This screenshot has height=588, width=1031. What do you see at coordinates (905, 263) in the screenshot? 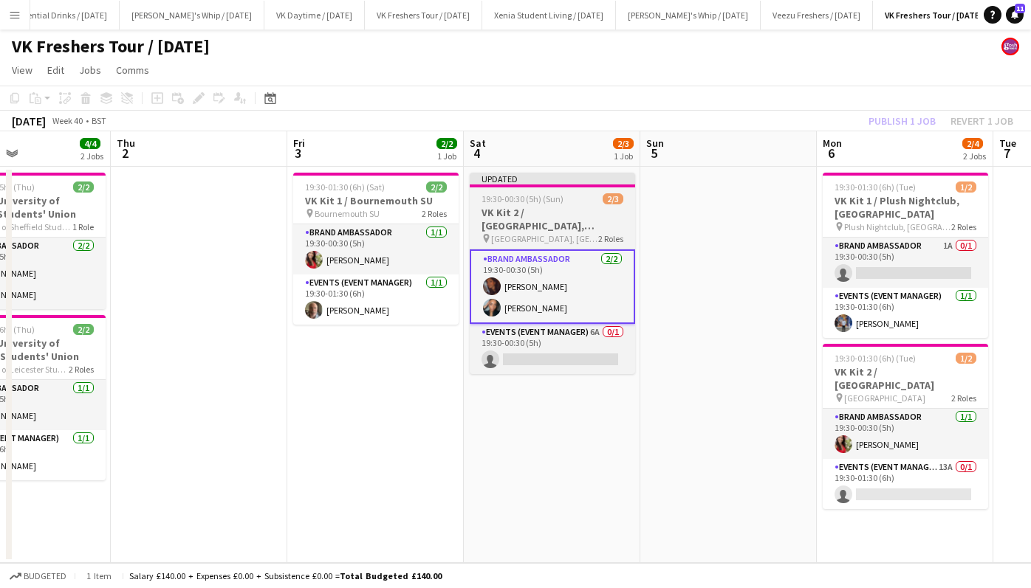
I see `app-card-role: Brand Ambassador1A0/119:30-00:30 (5h)` at bounding box center [905, 263].